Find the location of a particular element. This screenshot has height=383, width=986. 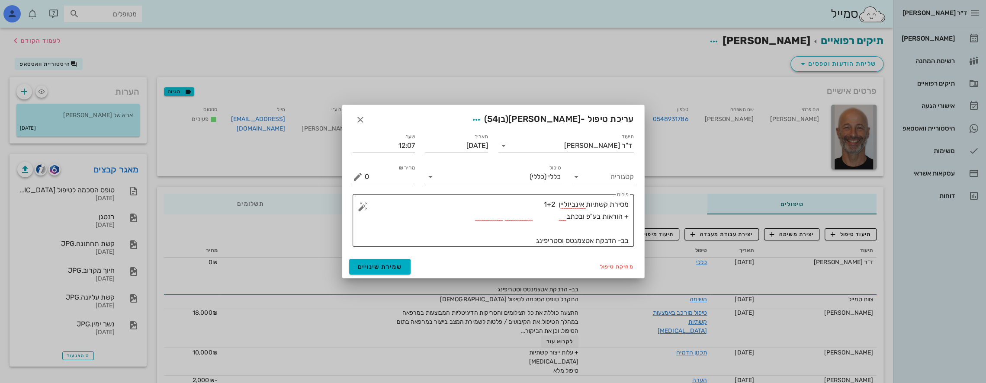

span: כללי is located at coordinates (554, 177).